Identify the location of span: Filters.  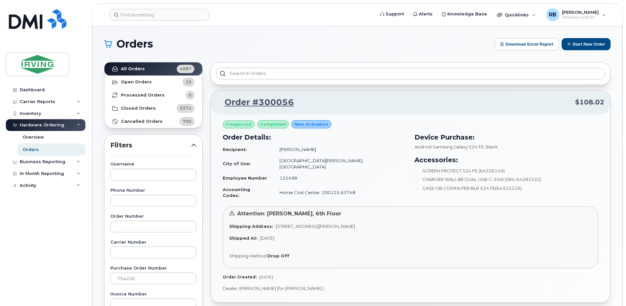
(151, 145).